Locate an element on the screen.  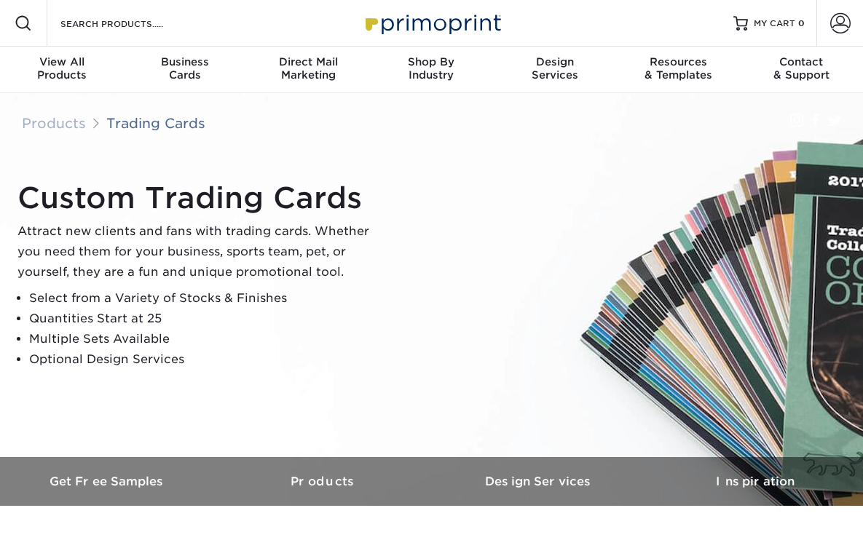
div: Services is located at coordinates (554, 68).